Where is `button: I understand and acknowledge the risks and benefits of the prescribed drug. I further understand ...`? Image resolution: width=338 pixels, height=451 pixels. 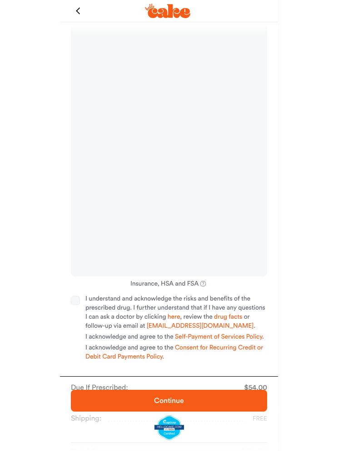
button: I understand and acknowledge the risks and benefits of the prescribed drug. I further understand ... is located at coordinates (75, 301).